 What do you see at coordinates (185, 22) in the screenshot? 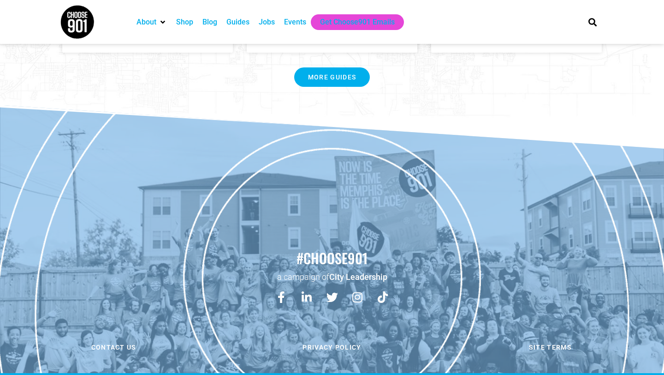
I see `a: Shop` at bounding box center [185, 22].